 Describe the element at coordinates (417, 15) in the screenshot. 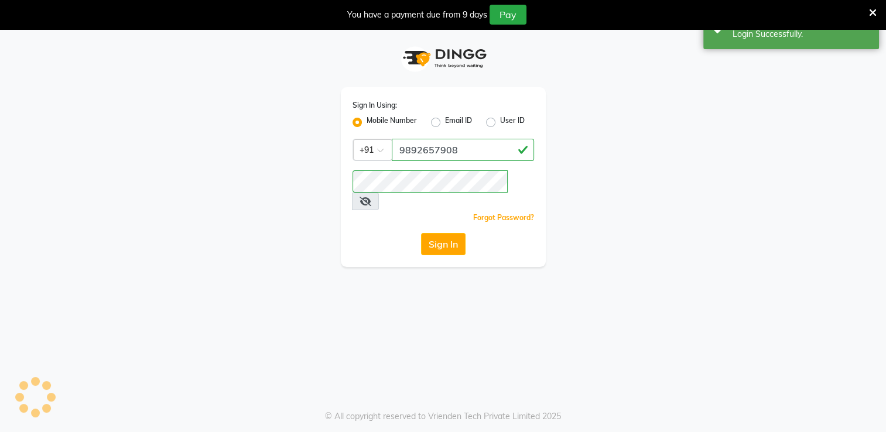

I see `div: You have a payment due from 9 days` at that location.